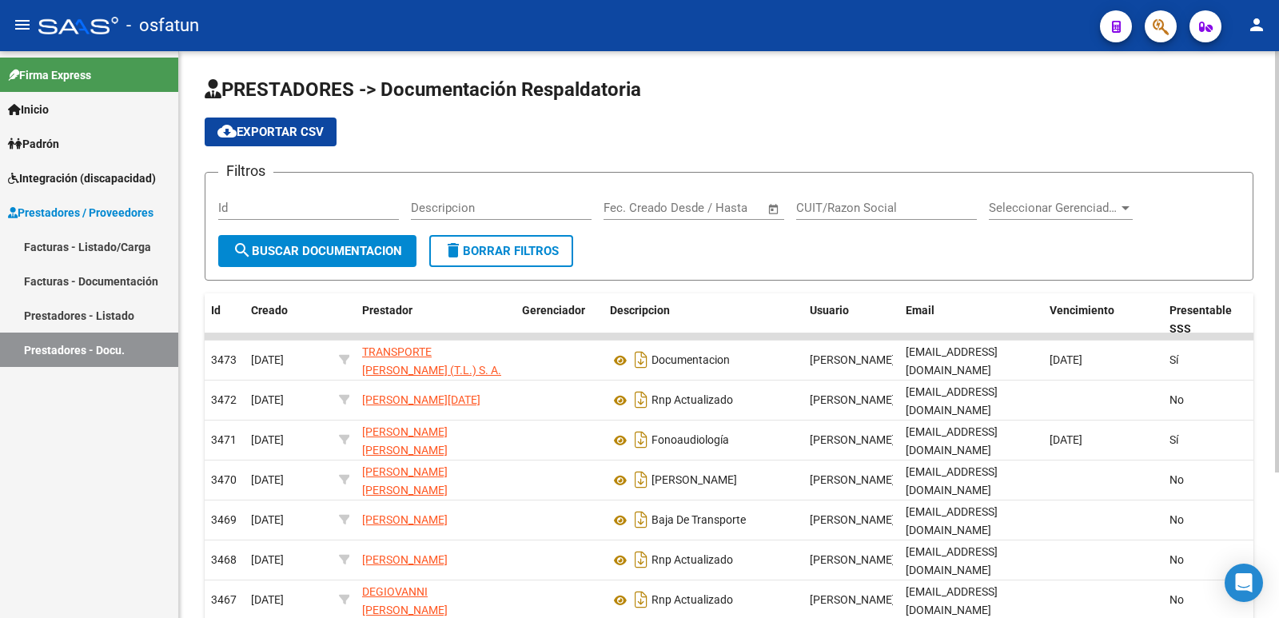  Describe the element at coordinates (423, 89) in the screenshot. I see `span: PRESTADORES -> Documentación Respaldatoria` at that location.